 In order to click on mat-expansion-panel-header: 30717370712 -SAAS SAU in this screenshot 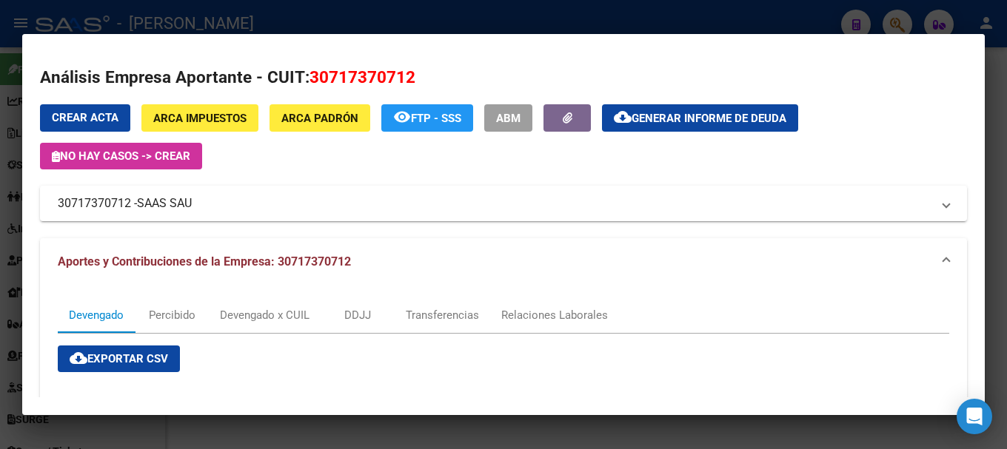, I will do `click(503, 204)`.